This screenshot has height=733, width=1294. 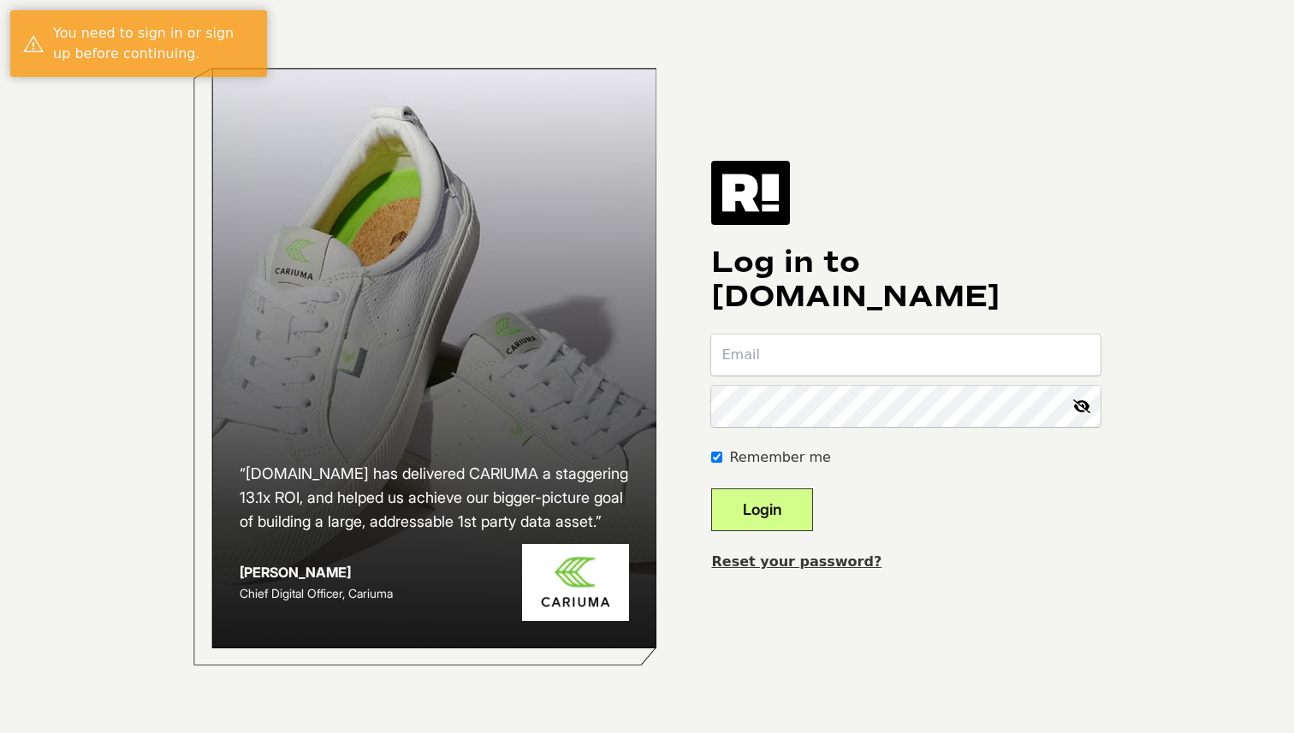 What do you see at coordinates (750, 193) in the screenshot?
I see `img: Retention.com` at bounding box center [750, 193].